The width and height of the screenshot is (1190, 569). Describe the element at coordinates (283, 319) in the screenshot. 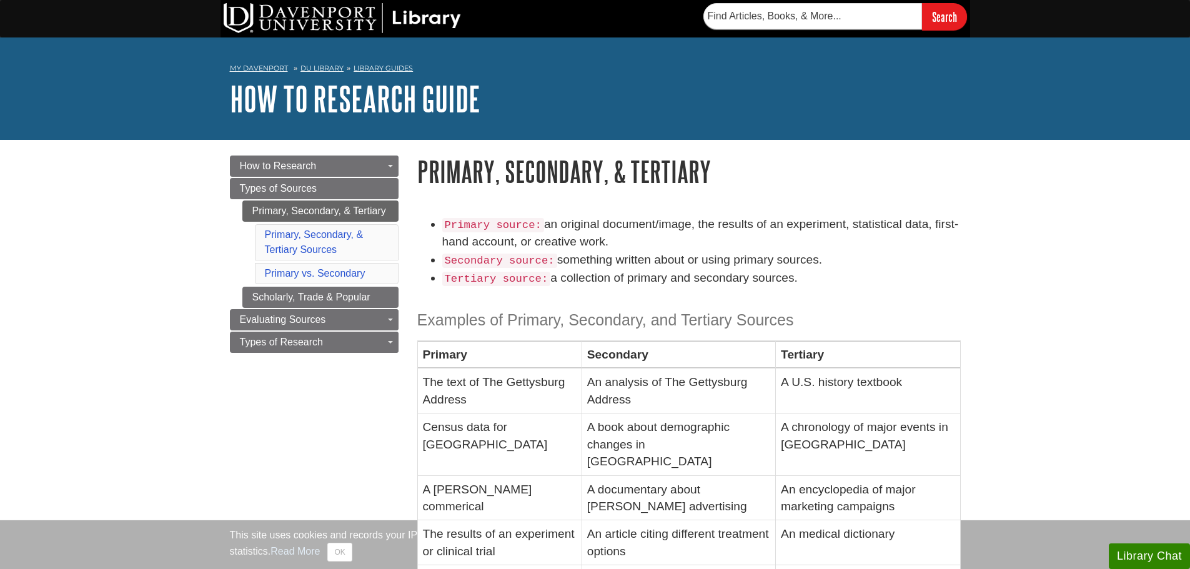

I see `span: Evaluating Sources` at that location.